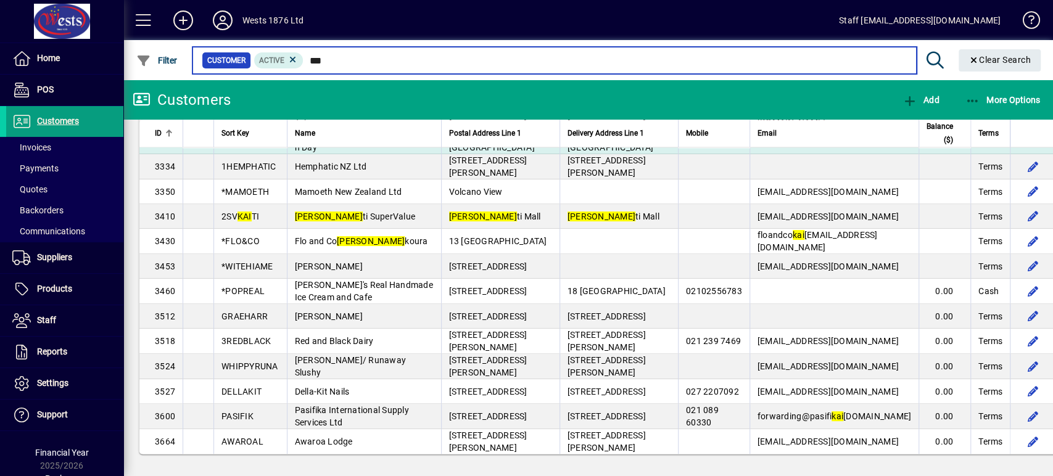 The image size is (1053, 476). I want to click on span: ID, so click(158, 133).